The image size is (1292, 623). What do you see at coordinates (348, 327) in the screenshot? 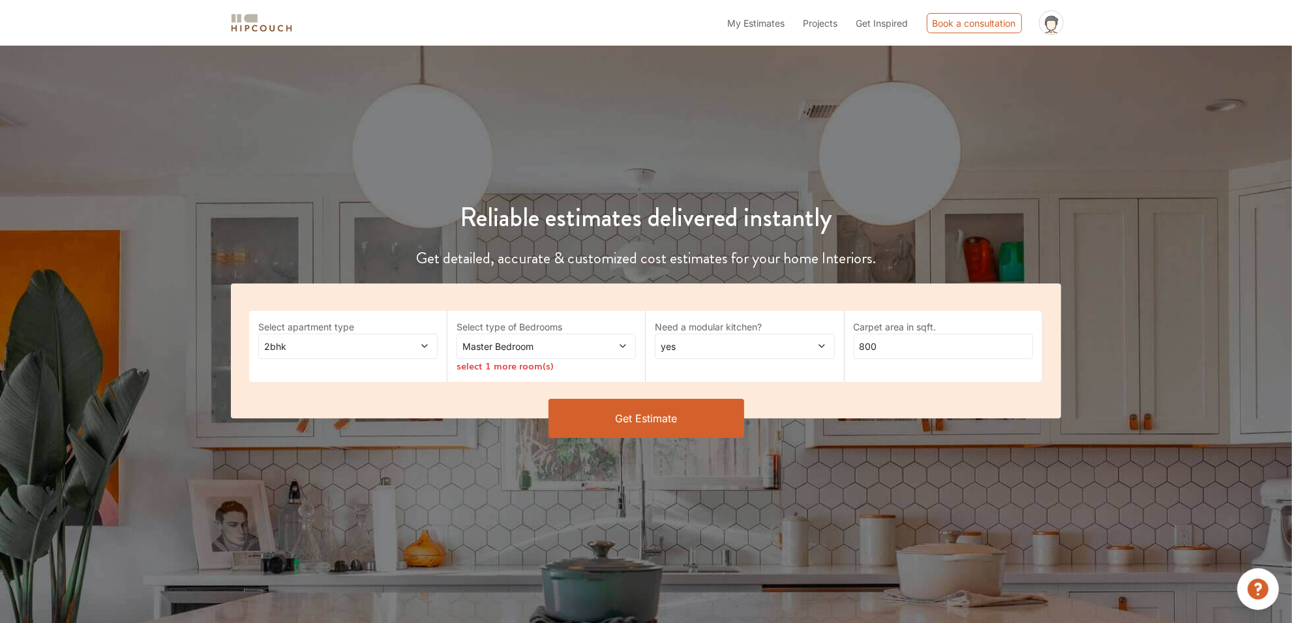
I see `label: Select apartment type` at bounding box center [348, 327].